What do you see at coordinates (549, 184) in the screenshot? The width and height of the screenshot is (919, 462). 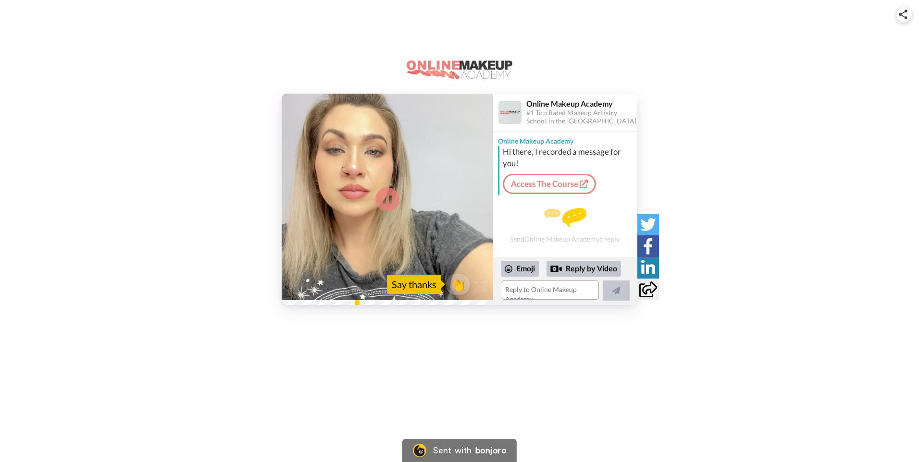 I see `a: Access The Course` at bounding box center [549, 184].